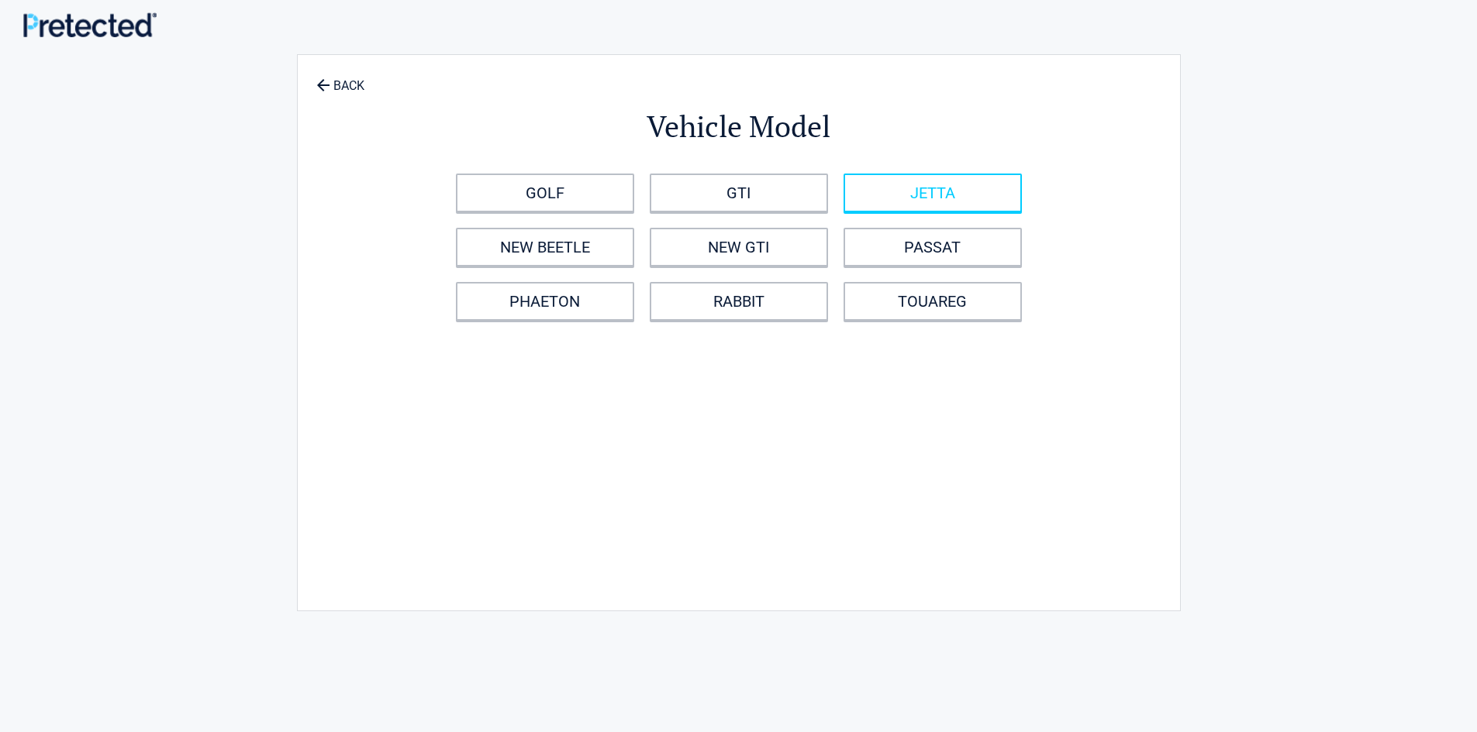 This screenshot has height=732, width=1477. What do you see at coordinates (932, 302) in the screenshot?
I see `a: TOUAREG` at bounding box center [932, 302].